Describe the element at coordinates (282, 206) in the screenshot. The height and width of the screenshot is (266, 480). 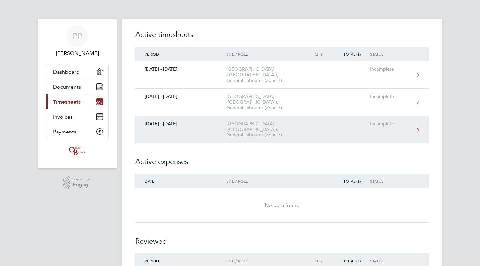
I see `div: No data found` at that location.